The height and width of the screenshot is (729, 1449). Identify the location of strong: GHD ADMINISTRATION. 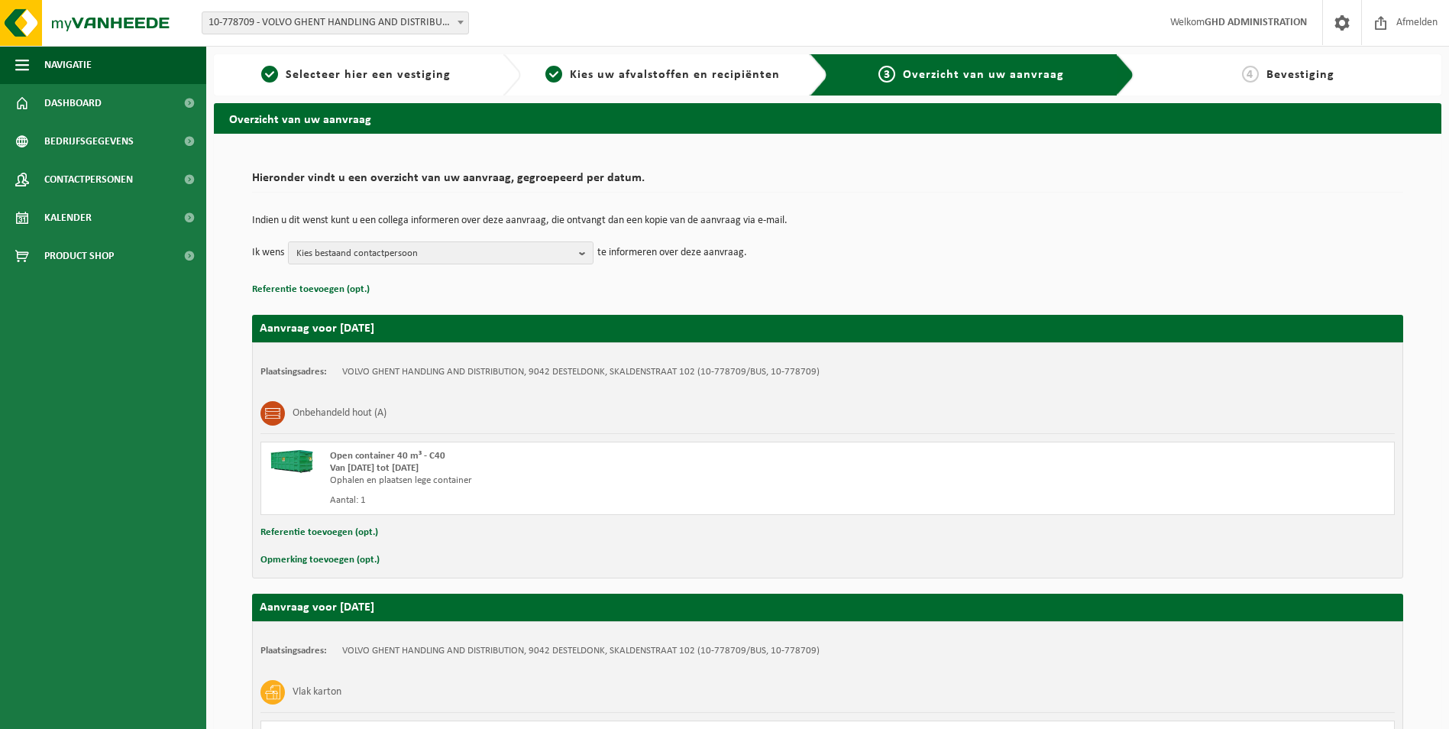
(1256, 22).